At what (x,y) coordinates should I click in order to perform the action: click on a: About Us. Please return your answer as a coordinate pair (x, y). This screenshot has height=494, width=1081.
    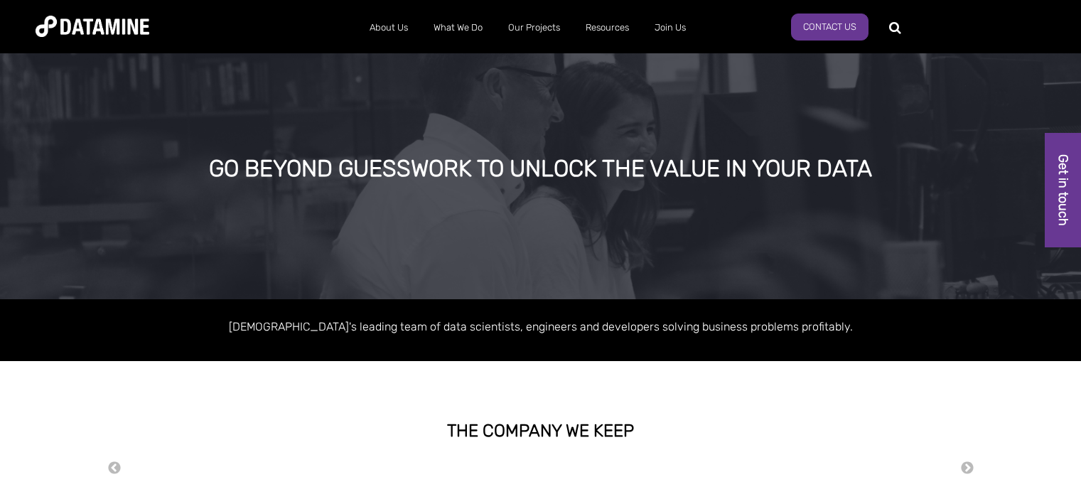
    Looking at the image, I should click on (389, 28).